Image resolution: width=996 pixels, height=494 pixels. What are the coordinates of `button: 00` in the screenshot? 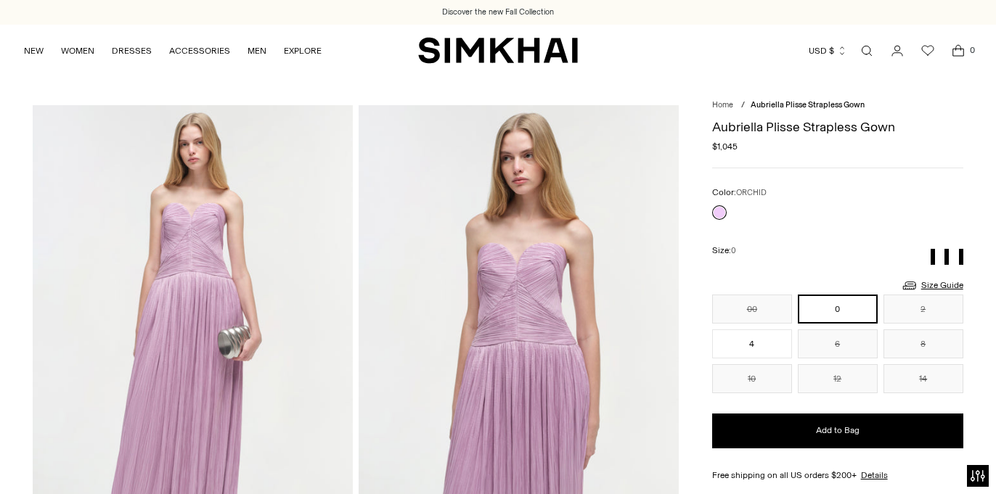 It's located at (752, 309).